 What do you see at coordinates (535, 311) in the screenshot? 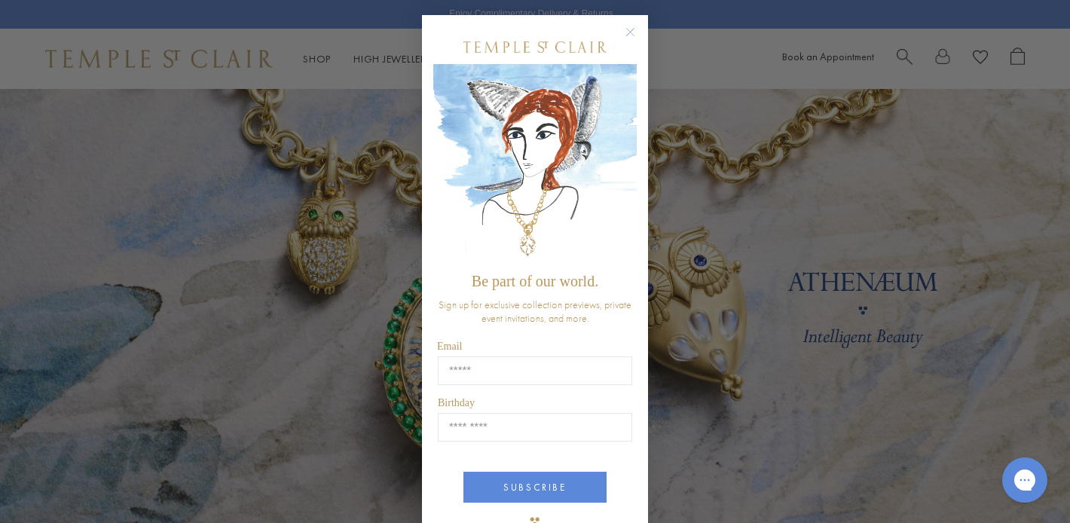
I see `span: Sign up for exclusive collection previews, private event invitations, and more.` at bounding box center [535, 311].